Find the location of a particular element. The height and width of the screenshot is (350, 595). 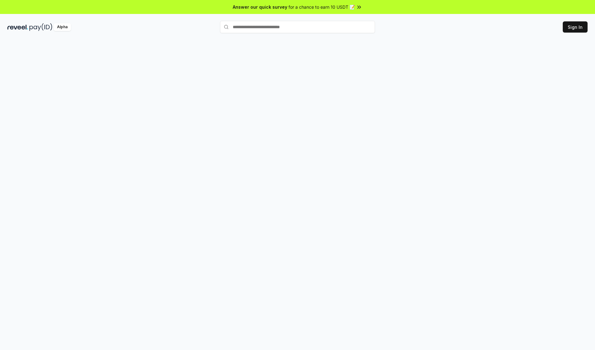

button: Sign In is located at coordinates (575, 27).